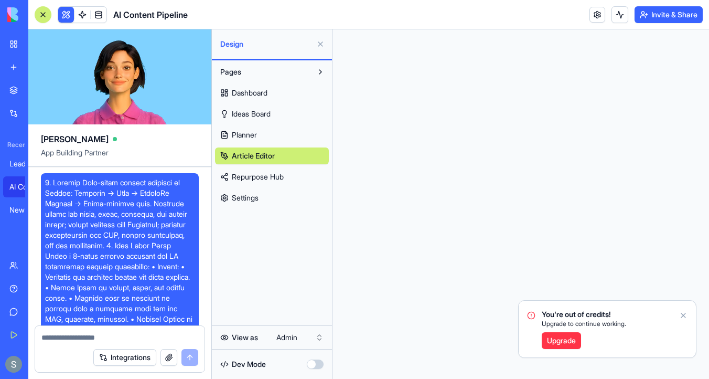 The height and width of the screenshot is (379, 709). I want to click on a: New App, so click(24, 210).